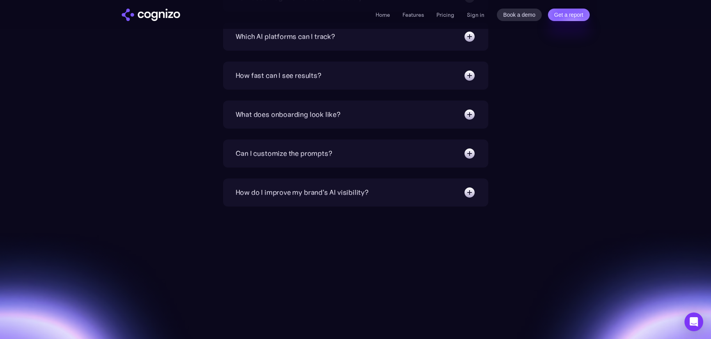 This screenshot has width=711, height=339. I want to click on a: Book a demo, so click(519, 15).